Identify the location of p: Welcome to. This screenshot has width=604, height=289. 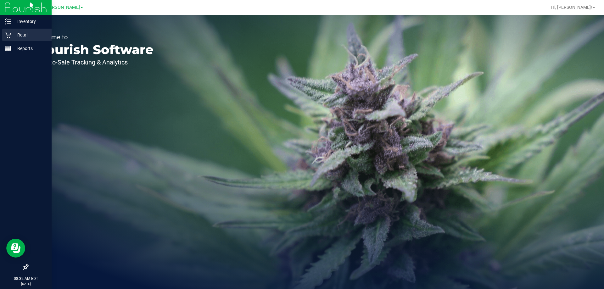
(94, 37).